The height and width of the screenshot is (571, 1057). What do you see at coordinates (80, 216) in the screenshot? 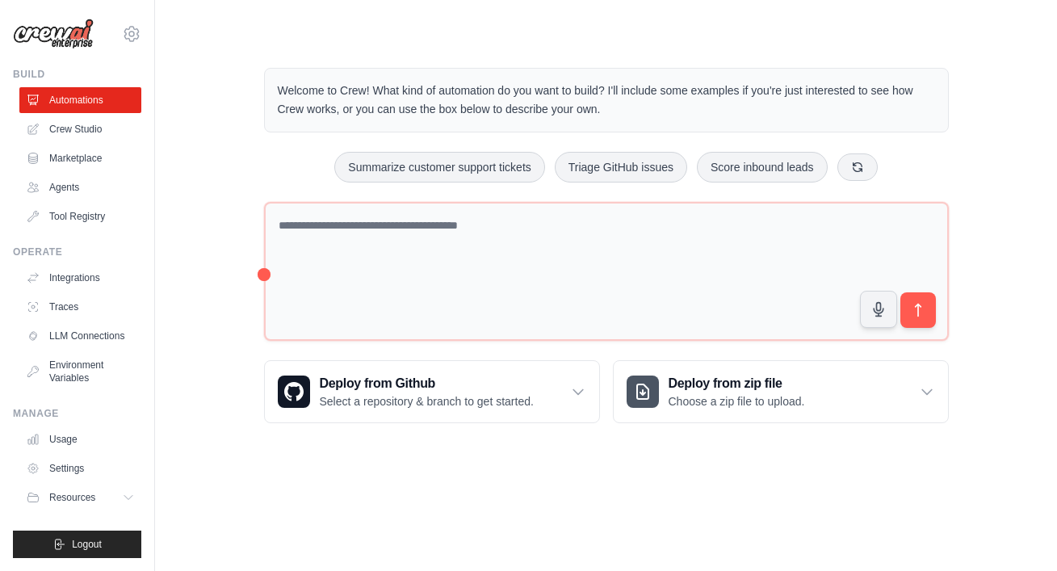
I see `a: Tool Registry` at bounding box center [80, 216].